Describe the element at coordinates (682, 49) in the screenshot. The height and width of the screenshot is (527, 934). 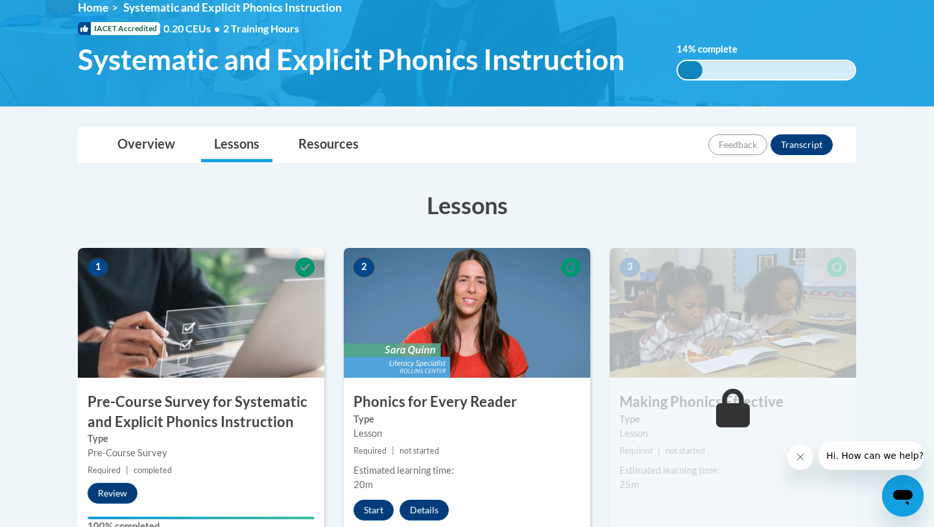
I see `span: 14` at that location.